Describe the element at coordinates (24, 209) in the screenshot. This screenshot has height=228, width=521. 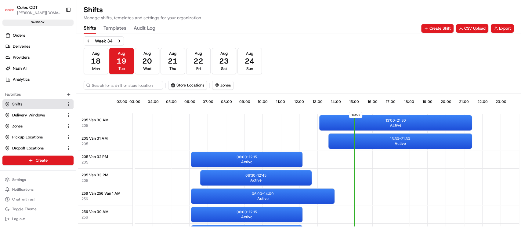
I see `span: Toggle Theme` at that location.